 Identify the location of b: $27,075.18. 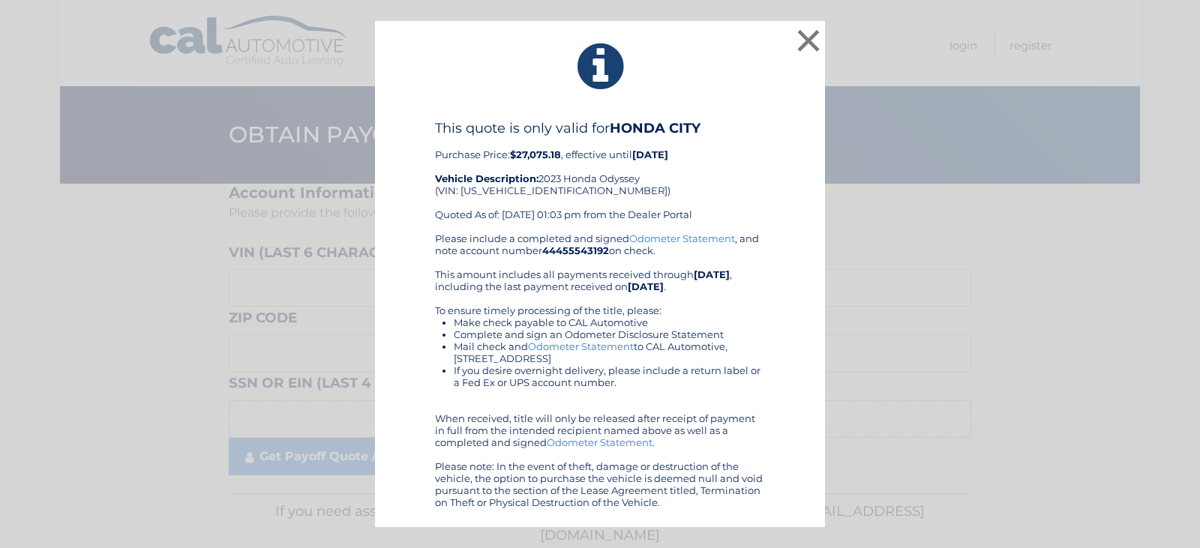
(535, 154).